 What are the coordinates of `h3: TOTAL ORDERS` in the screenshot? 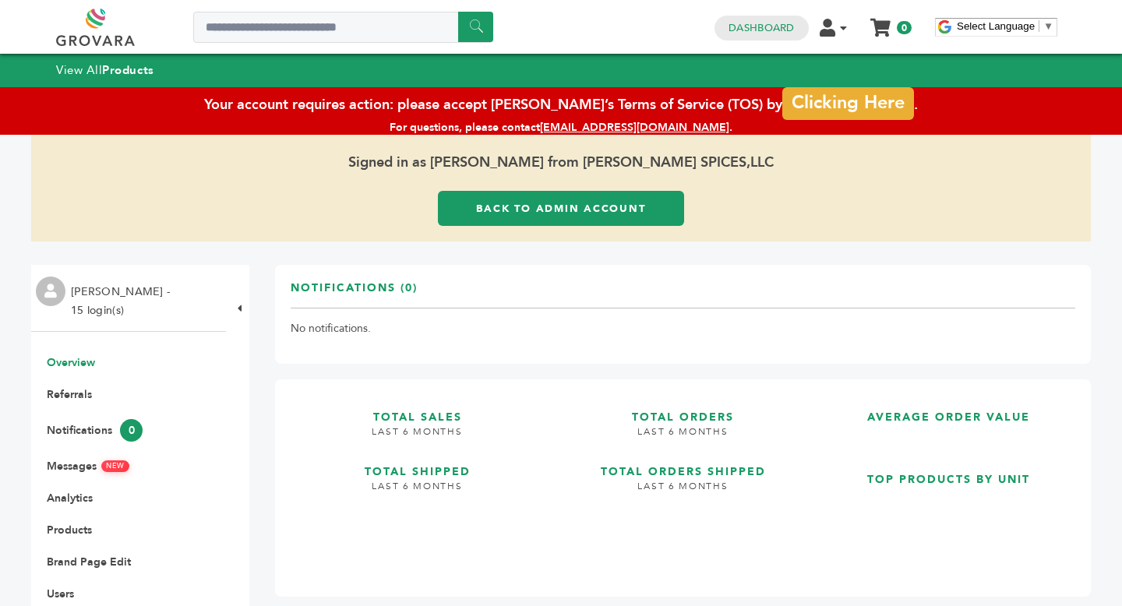 It's located at (683, 410).